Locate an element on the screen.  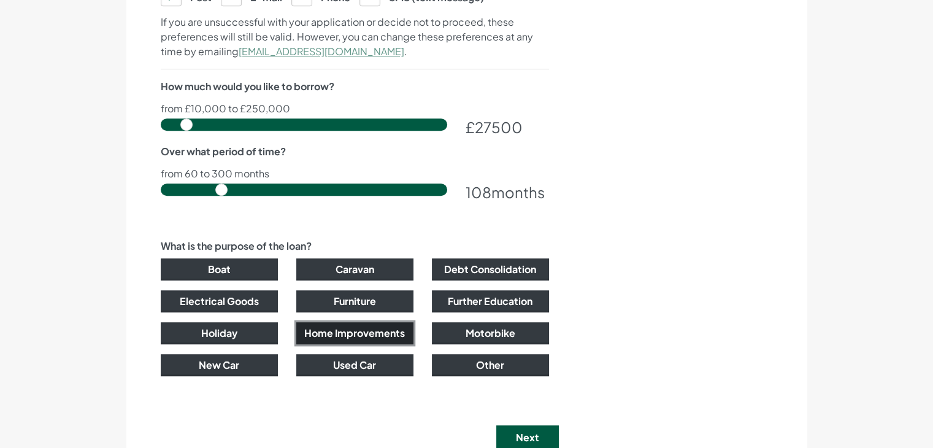
p: from 60 to 300 months is located at coordinates (354, 174).